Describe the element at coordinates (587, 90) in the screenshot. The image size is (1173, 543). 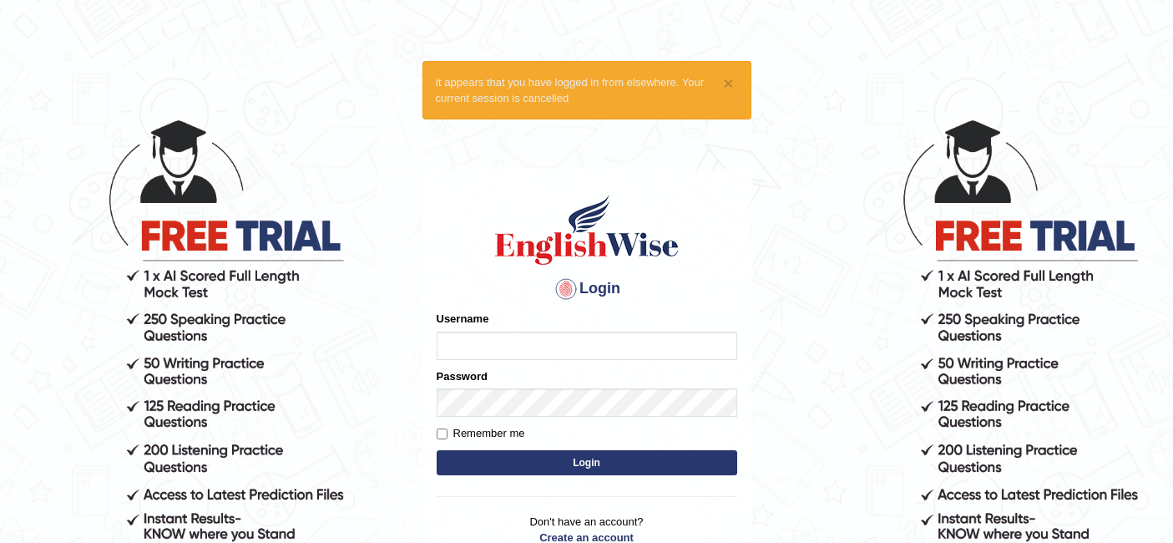
I see `div: It appears that you have logged in from elsewhere. Your current session is cancelled` at that location.